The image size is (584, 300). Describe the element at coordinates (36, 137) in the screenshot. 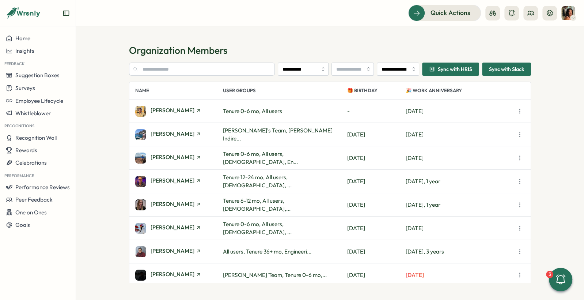

I see `span: Recognition Wall` at that location.